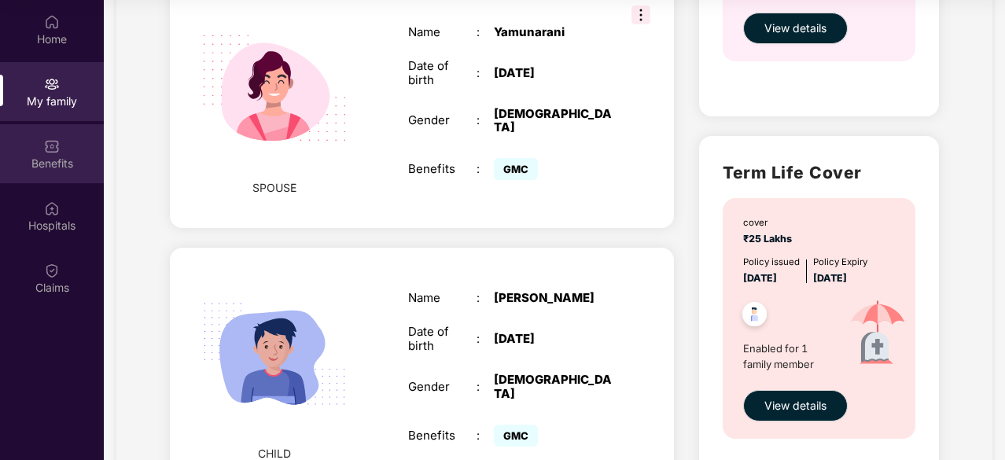 The height and width of the screenshot is (460, 1005). I want to click on img: svg+xml;base64,PHN2ZyB4bWxucz0iaHR0cDovL3d3dy53My5vcmcvMjAwMC9zdmciIHdpZHRoPSIyMjQiIGhlaWdodD0iMT..., so click(274, 354).